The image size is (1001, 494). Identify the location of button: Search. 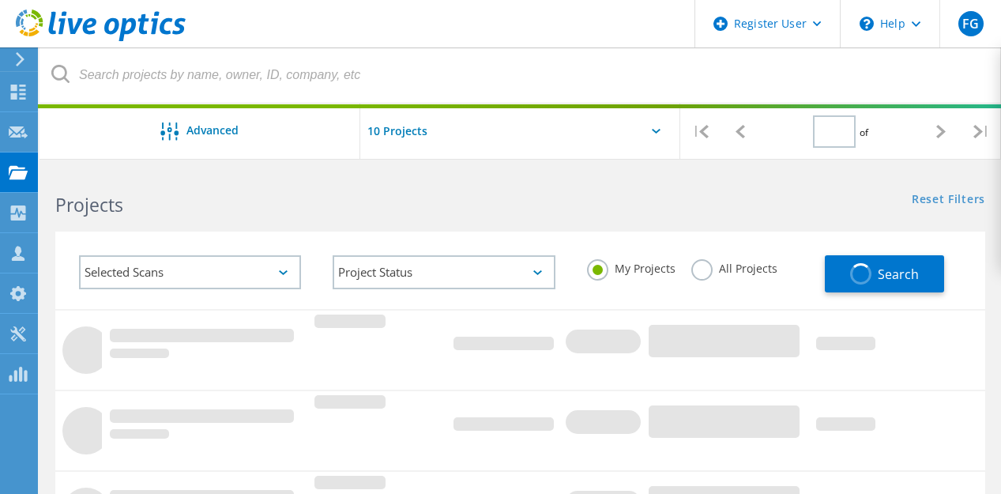
(884, 273).